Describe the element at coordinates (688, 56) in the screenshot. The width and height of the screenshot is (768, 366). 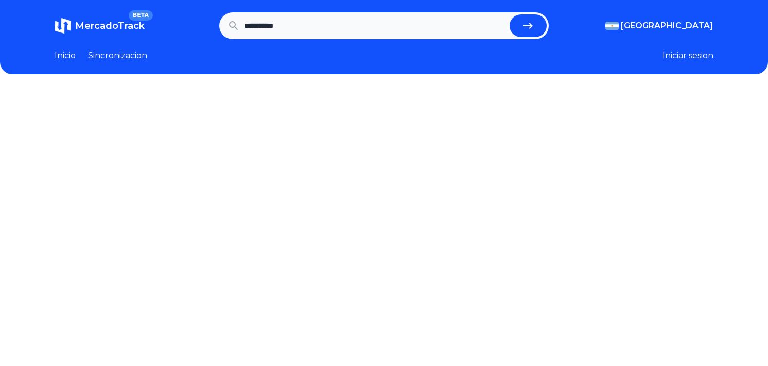
I see `button: Iniciar sesion` at that location.